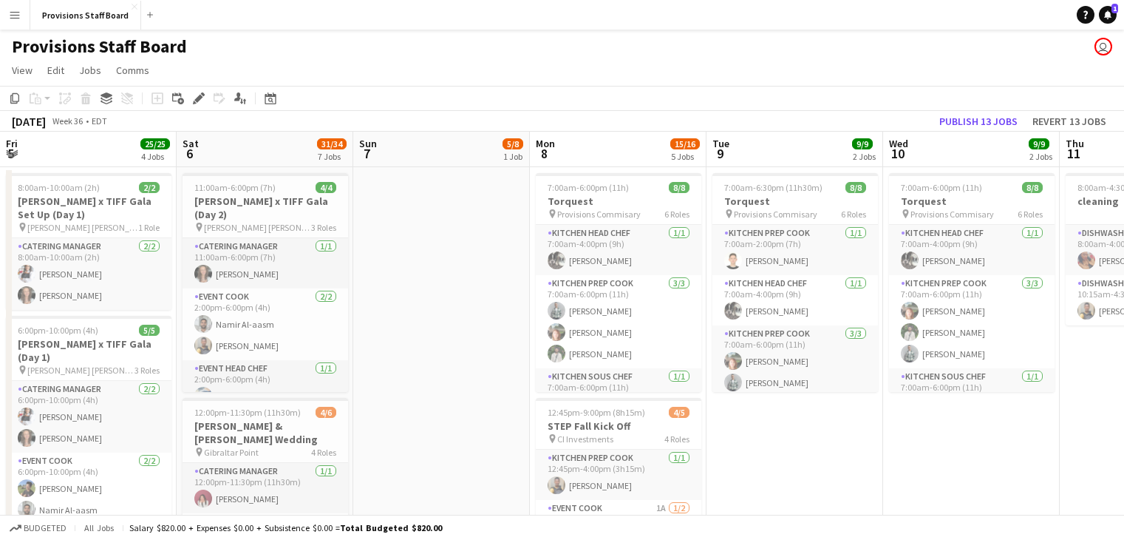 This screenshot has width=1124, height=540. Describe the element at coordinates (897, 153) in the screenshot. I see `span: 10` at that location.